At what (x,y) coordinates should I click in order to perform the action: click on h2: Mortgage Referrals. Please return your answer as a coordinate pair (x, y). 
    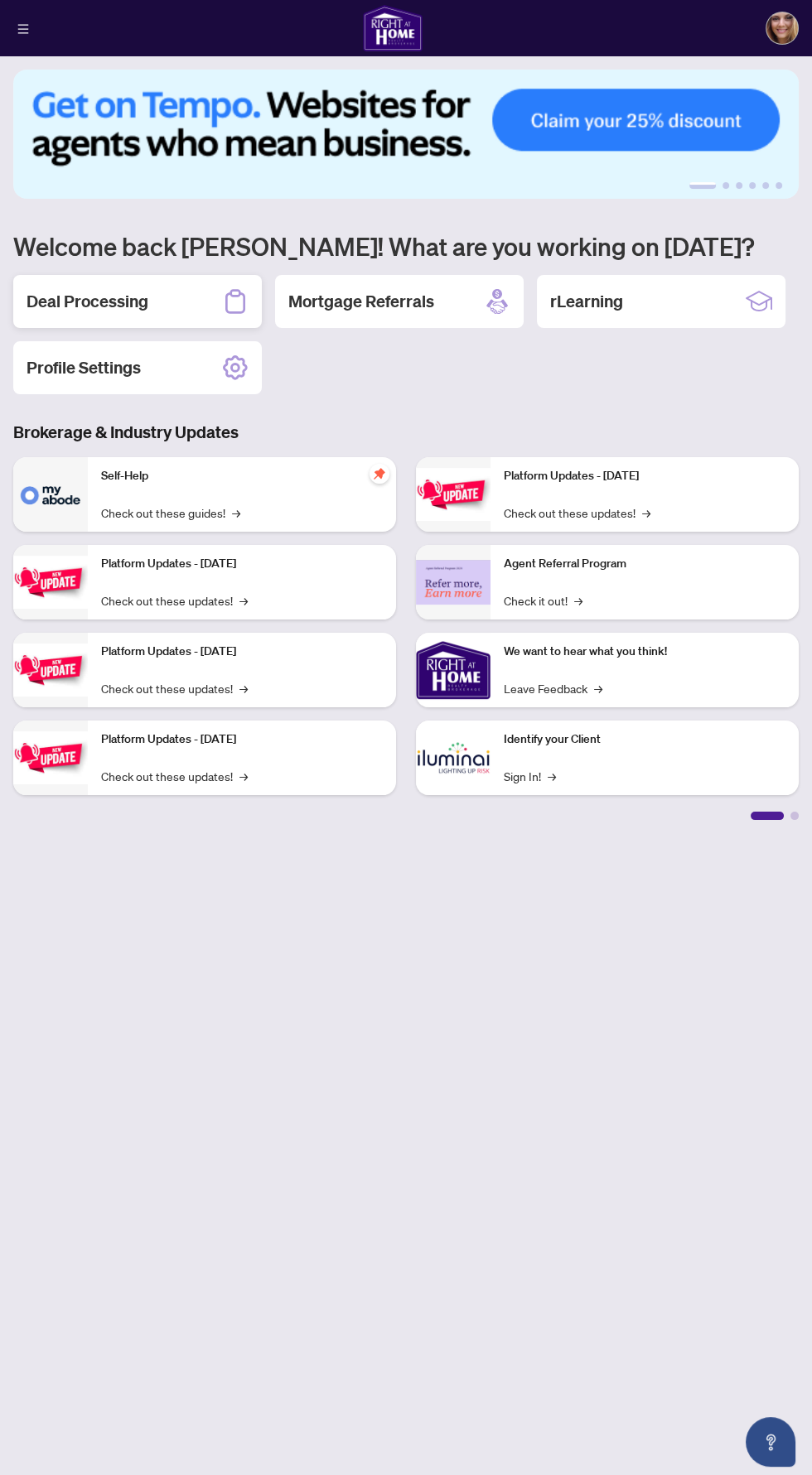
    Looking at the image, I should click on (361, 301).